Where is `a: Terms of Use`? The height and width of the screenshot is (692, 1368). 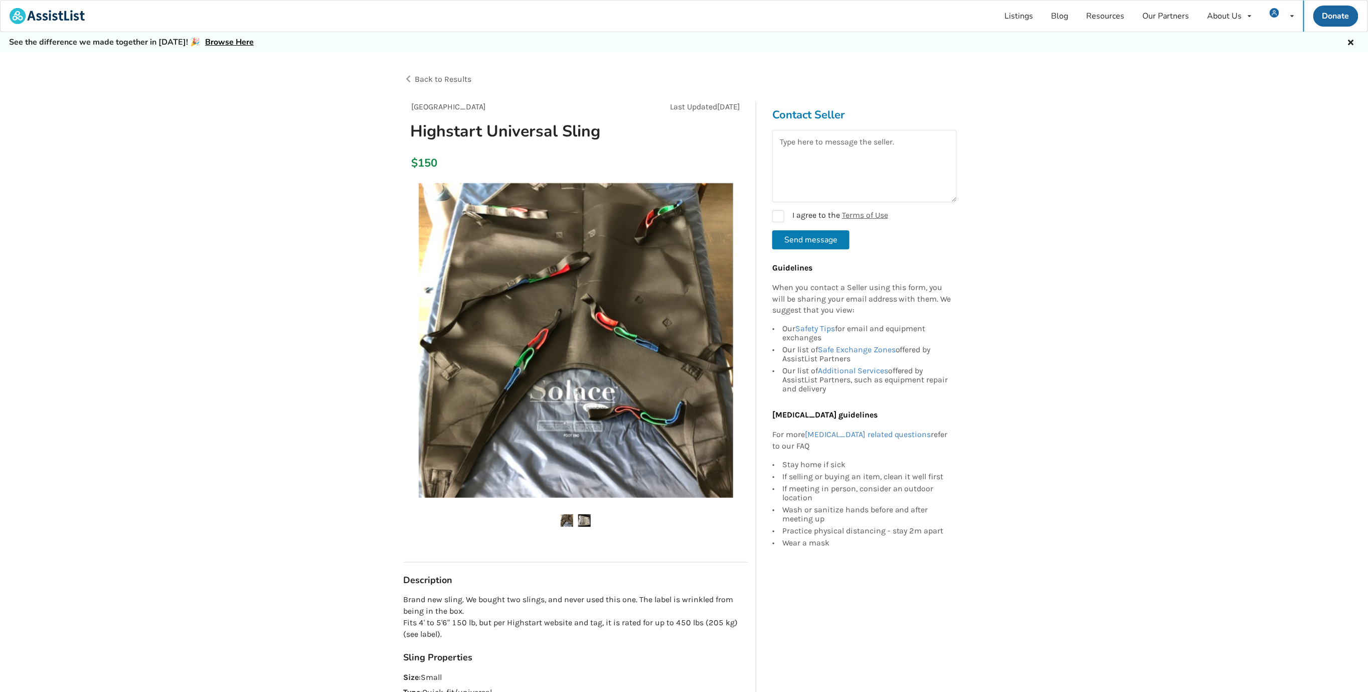
a: Terms of Use is located at coordinates (865, 215).